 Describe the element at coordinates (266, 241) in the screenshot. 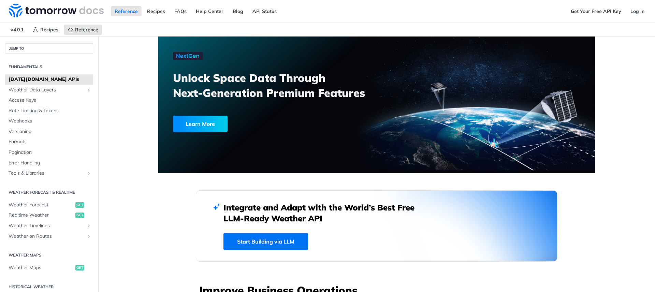

I see `a: Start Building via LLM` at that location.